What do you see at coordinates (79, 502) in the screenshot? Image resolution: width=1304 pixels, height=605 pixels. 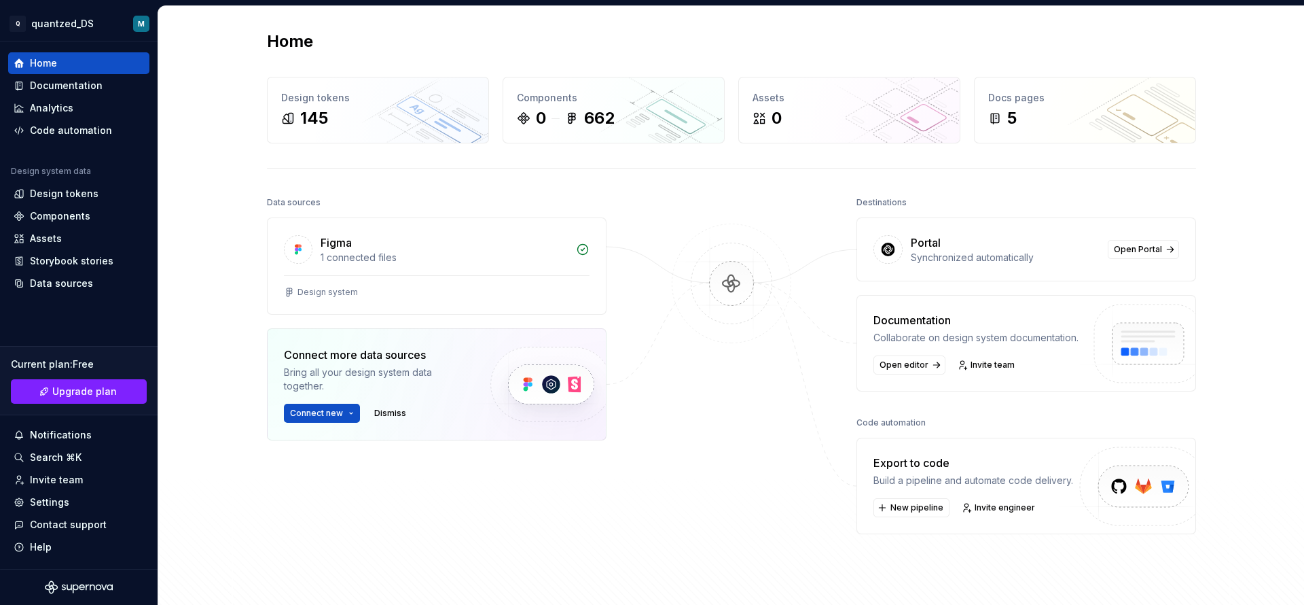 I see `a: Settings` at bounding box center [79, 502].